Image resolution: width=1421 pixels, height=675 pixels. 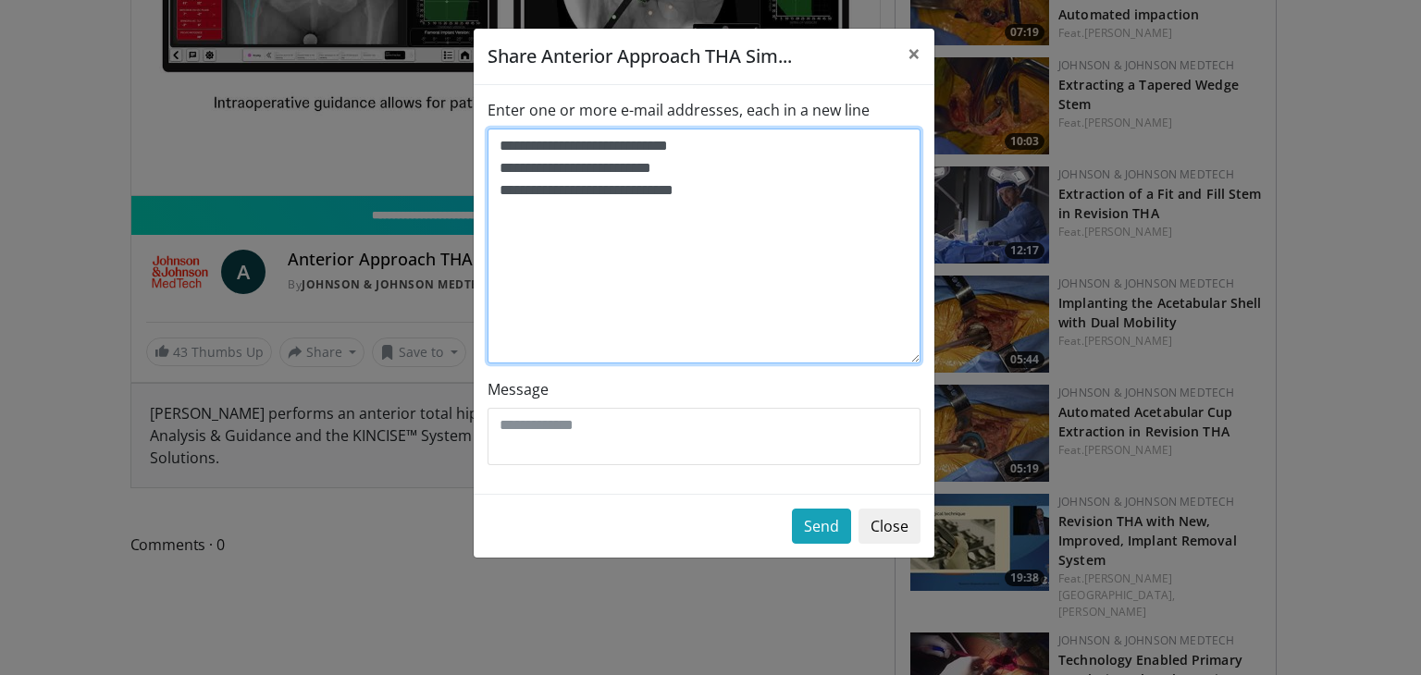 What do you see at coordinates (821, 526) in the screenshot?
I see `button: Send` at bounding box center [821, 526].